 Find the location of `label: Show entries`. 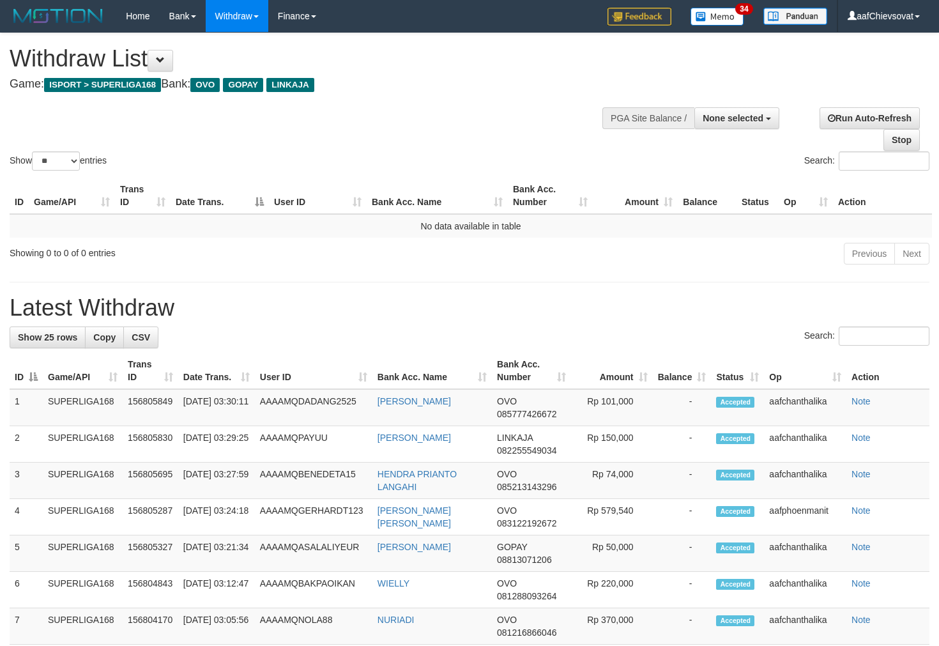

label: Show entries is located at coordinates (58, 161).